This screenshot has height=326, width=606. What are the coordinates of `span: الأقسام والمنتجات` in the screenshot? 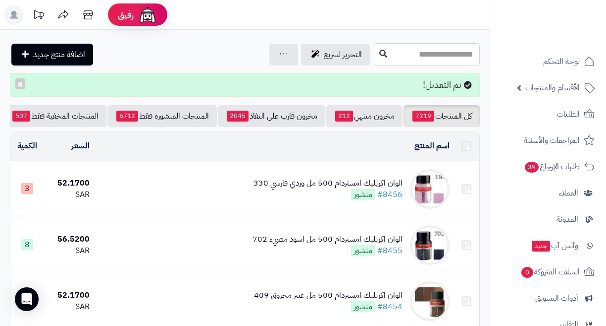 It's located at (553, 88).